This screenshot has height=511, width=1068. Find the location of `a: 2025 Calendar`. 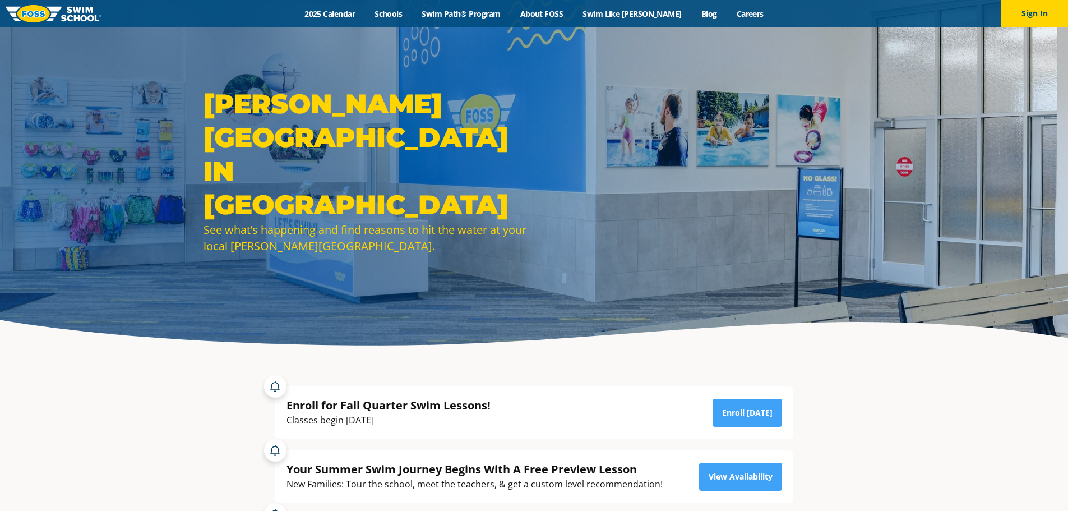

a: 2025 Calendar is located at coordinates (330, 13).